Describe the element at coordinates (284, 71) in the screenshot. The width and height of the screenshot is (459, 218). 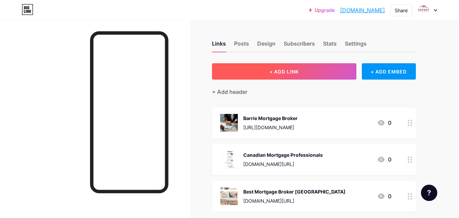
I see `span: + ADD LINK` at that location.